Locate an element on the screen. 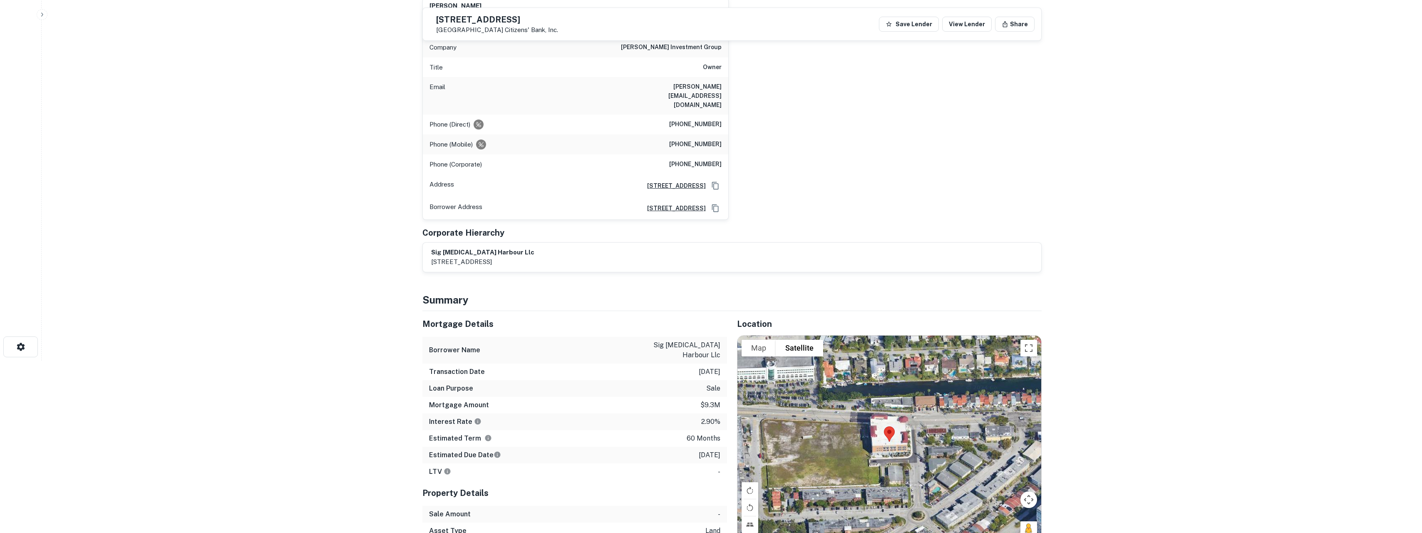 This screenshot has height=533, width=1422. p: $9.3m is located at coordinates (711, 405).